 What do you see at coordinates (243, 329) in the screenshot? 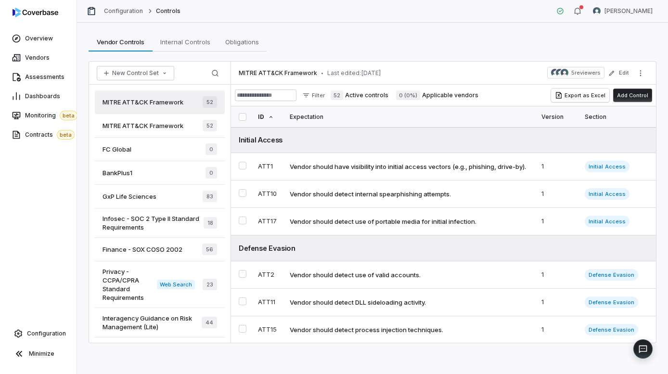
I see `button: Select ATT15 control` at bounding box center [243, 329].